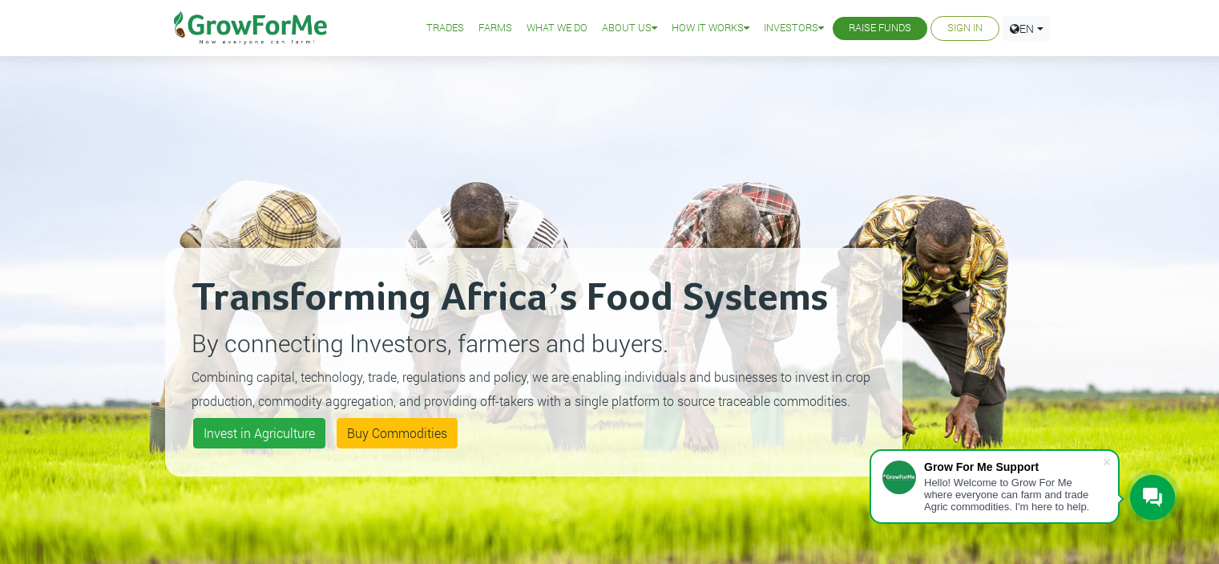  Describe the element at coordinates (710, 28) in the screenshot. I see `a: How it Works` at that location.